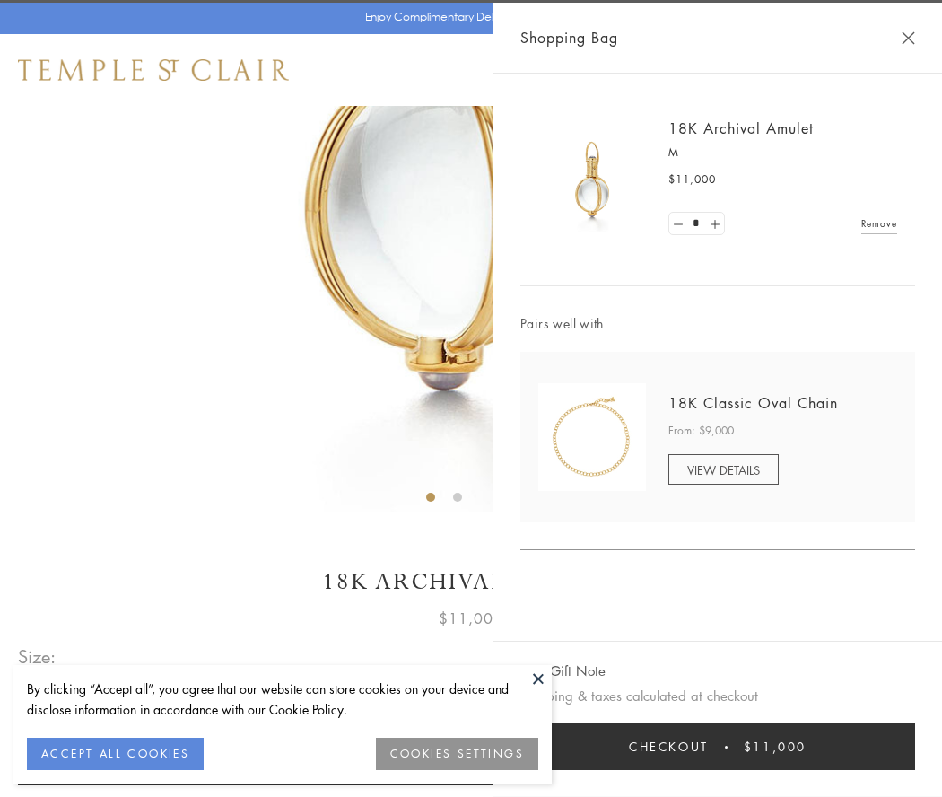  Describe the element at coordinates (592, 437) in the screenshot. I see `img: N88865-OV18` at that location.